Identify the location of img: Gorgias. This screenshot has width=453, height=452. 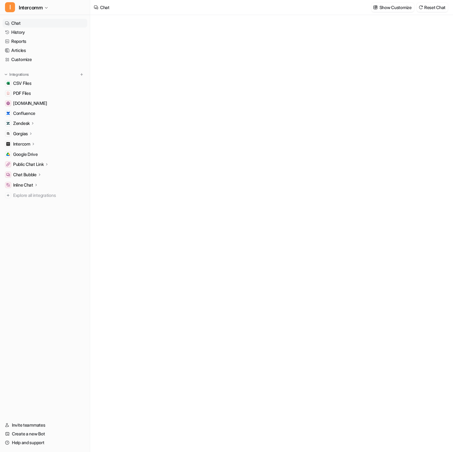
(8, 134).